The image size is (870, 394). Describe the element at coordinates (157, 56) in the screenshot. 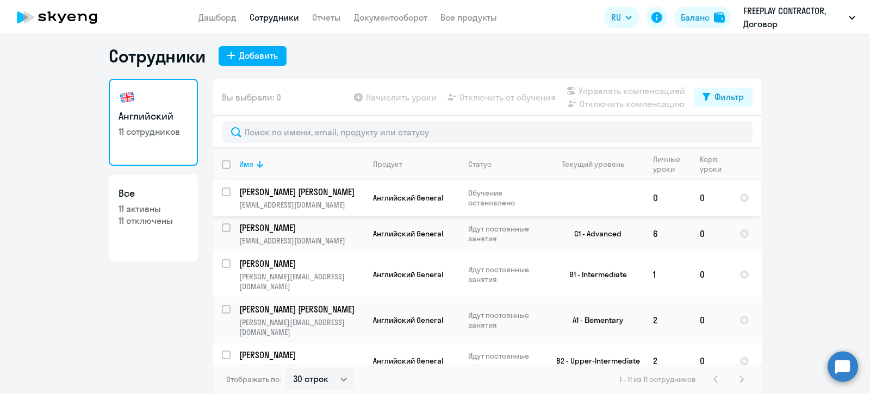

I see `h1: Сотрудники` at that location.